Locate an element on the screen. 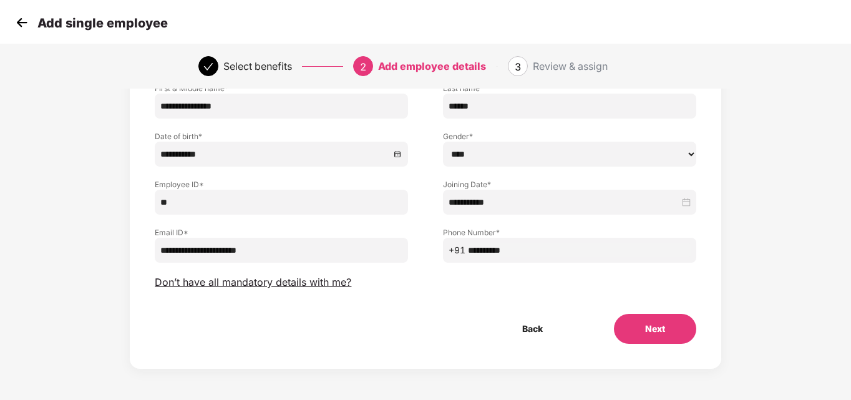 This screenshot has height=400, width=851. span: 3 is located at coordinates (518, 67).